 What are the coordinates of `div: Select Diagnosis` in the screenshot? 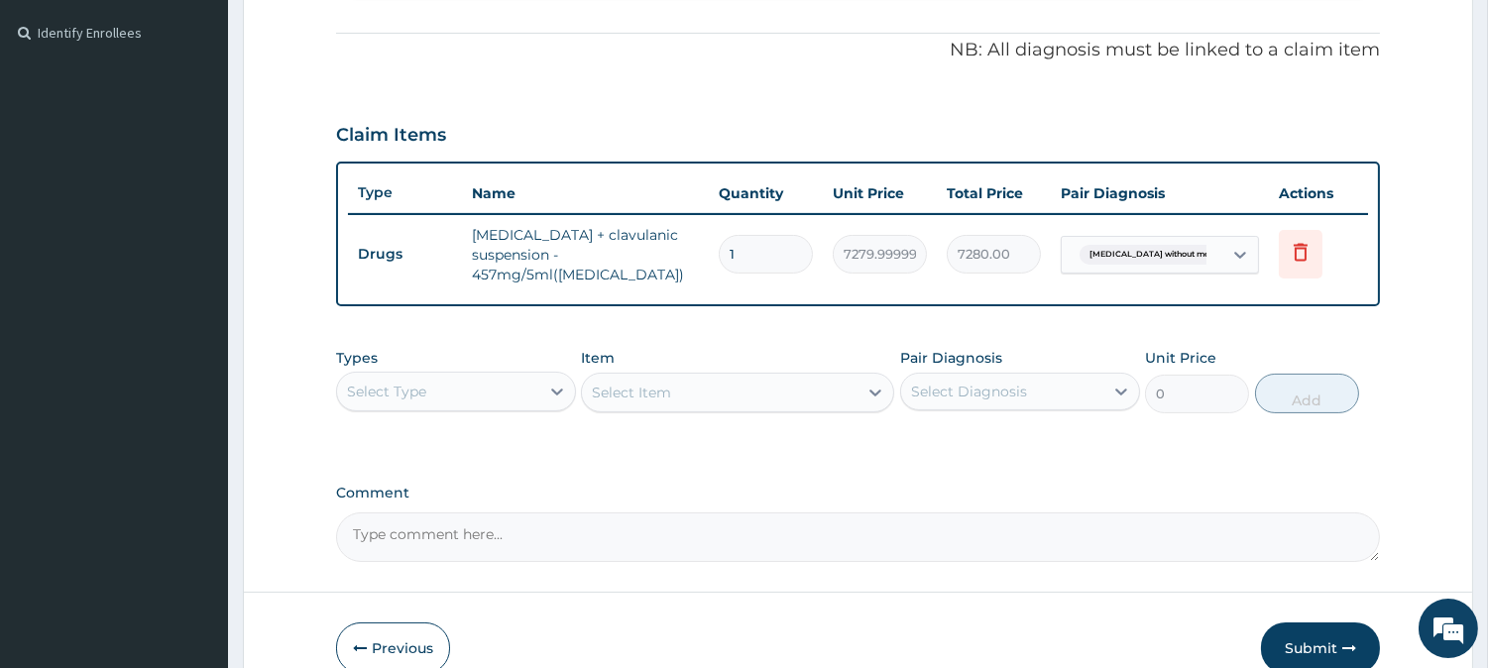 It's located at (969, 392).